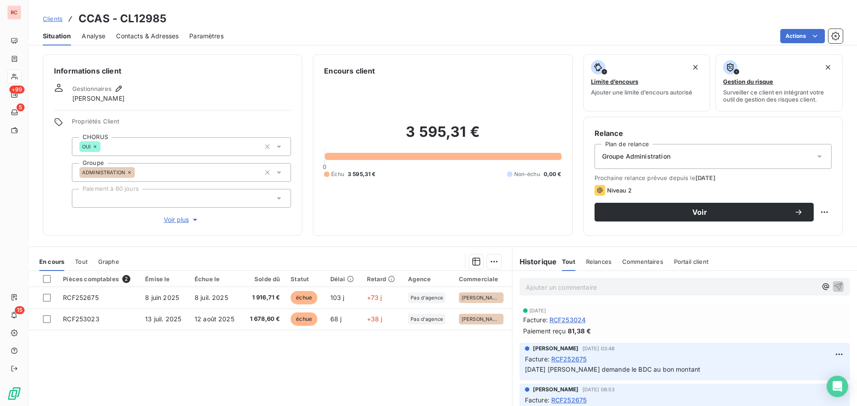 The image size is (857, 406). Describe the element at coordinates (336, 319) in the screenshot. I see `span: 68 j` at that location.